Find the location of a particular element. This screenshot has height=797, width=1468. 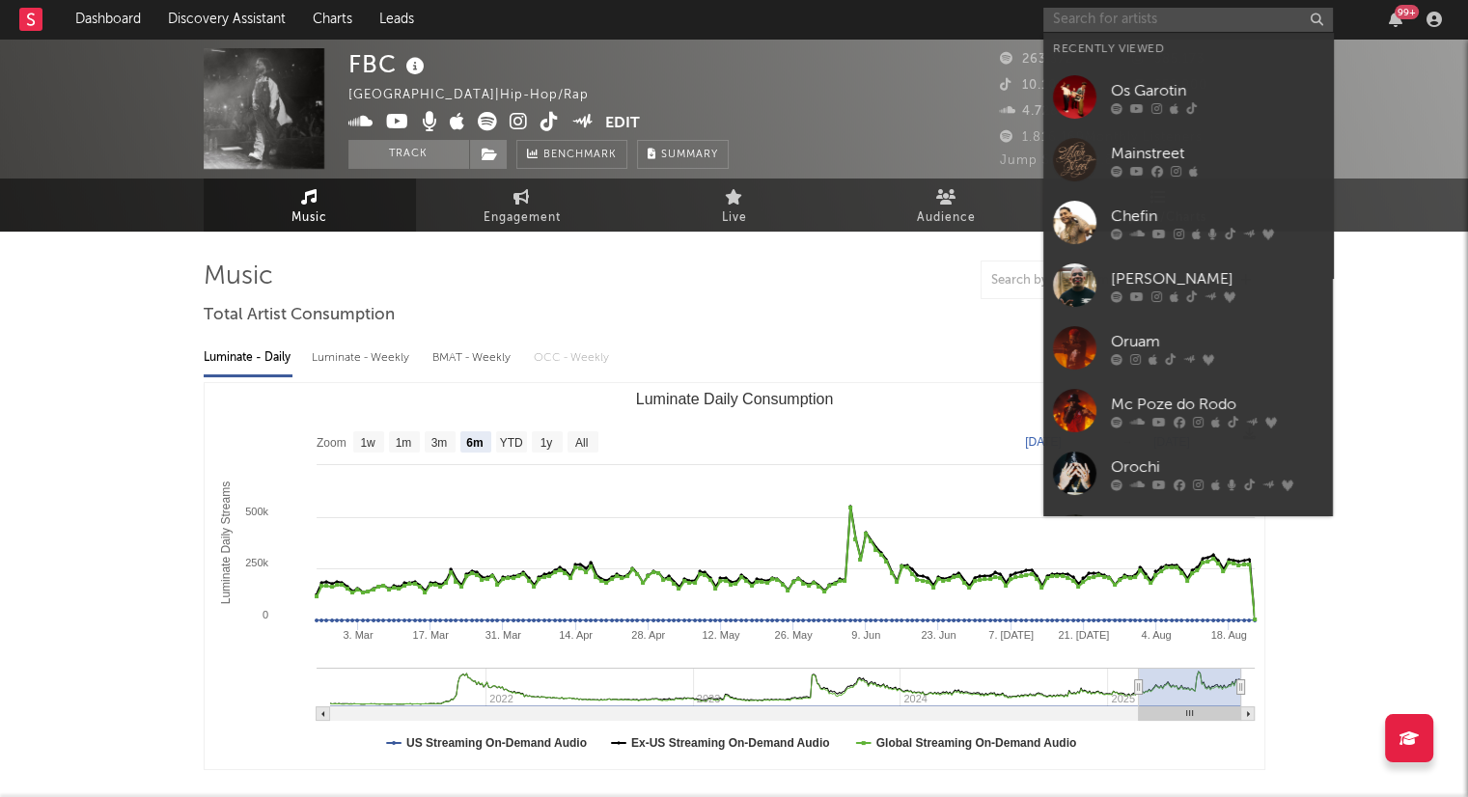

a: Engagement is located at coordinates (522, 205).